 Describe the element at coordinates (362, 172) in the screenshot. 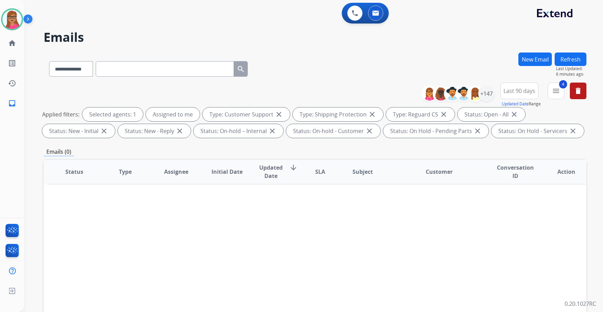

I see `span: Subject` at that location.